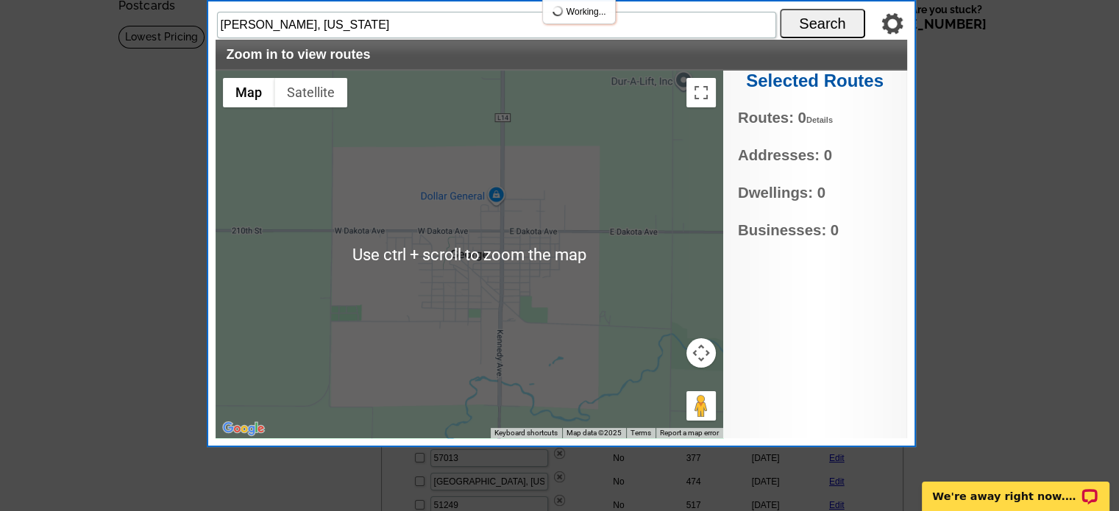 The height and width of the screenshot is (511, 1119). What do you see at coordinates (561, 55) in the screenshot?
I see `h2: Zoom in to view routes` at bounding box center [561, 55].